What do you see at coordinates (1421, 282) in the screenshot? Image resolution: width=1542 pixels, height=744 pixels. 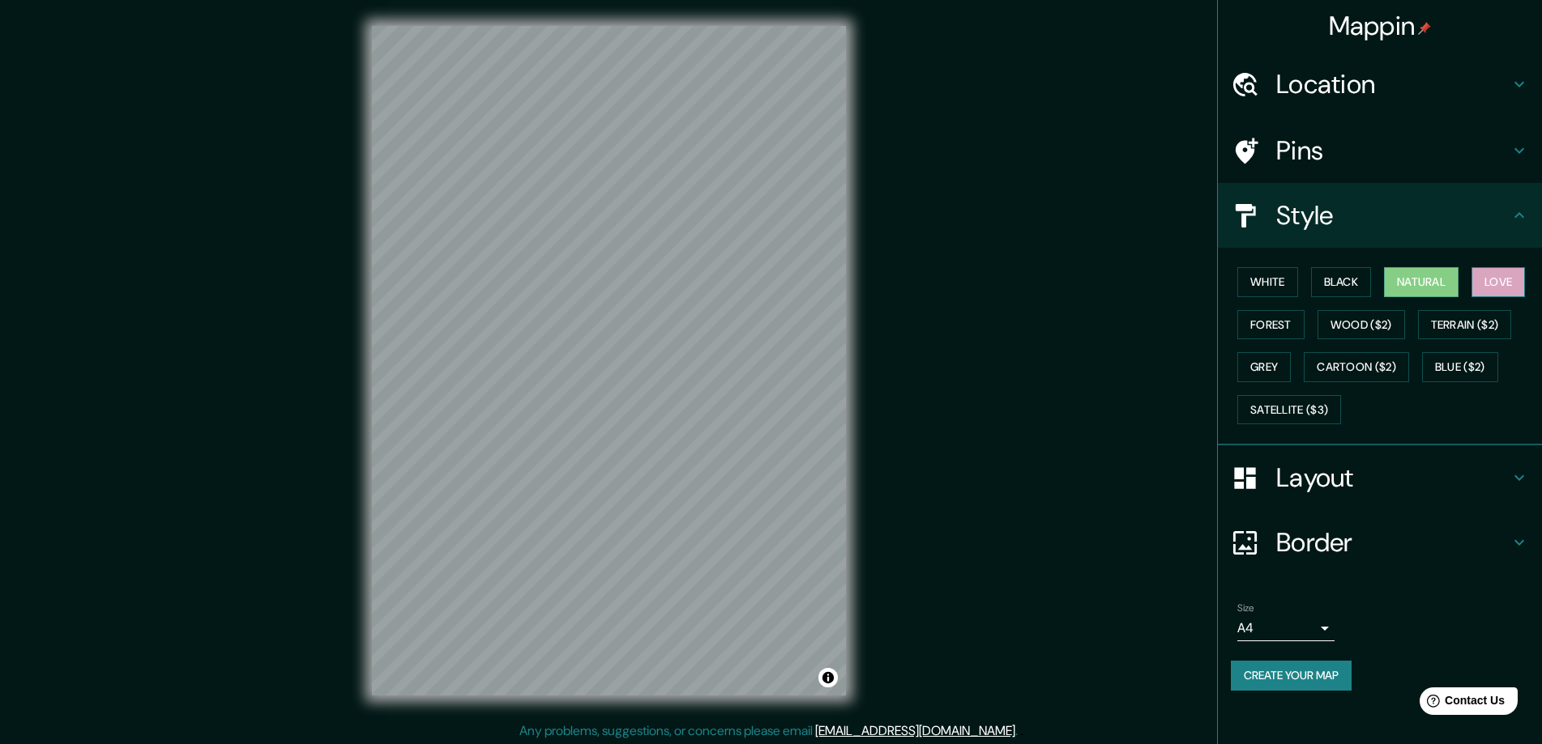 I see `button: Natural` at bounding box center [1421, 282].